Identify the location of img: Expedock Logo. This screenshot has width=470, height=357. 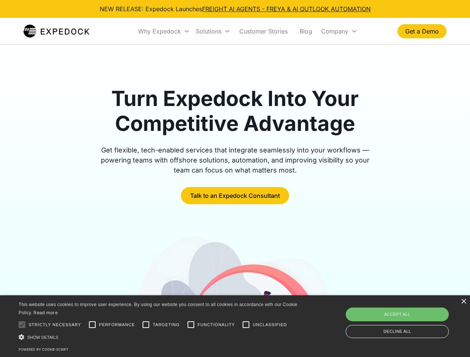
(56, 31).